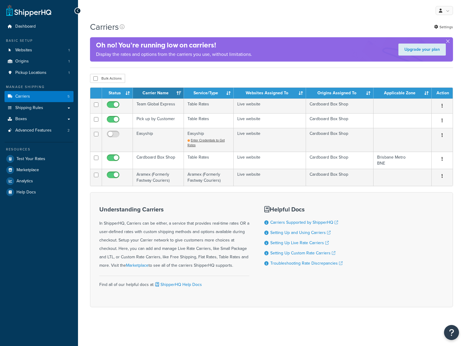 This screenshot has width=465, height=346. Describe the element at coordinates (39, 73) in the screenshot. I see `a: Pickup Locations 1` at that location.